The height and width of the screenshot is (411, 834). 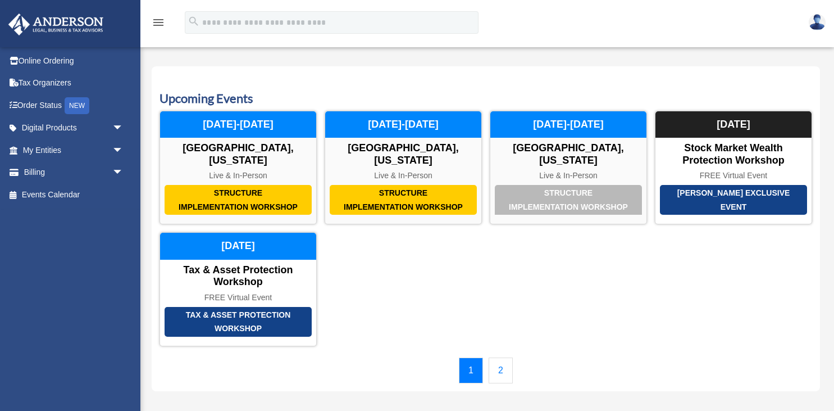 I want to click on div: Stock Market Wealth Protection Workshop, so click(x=734, y=154).